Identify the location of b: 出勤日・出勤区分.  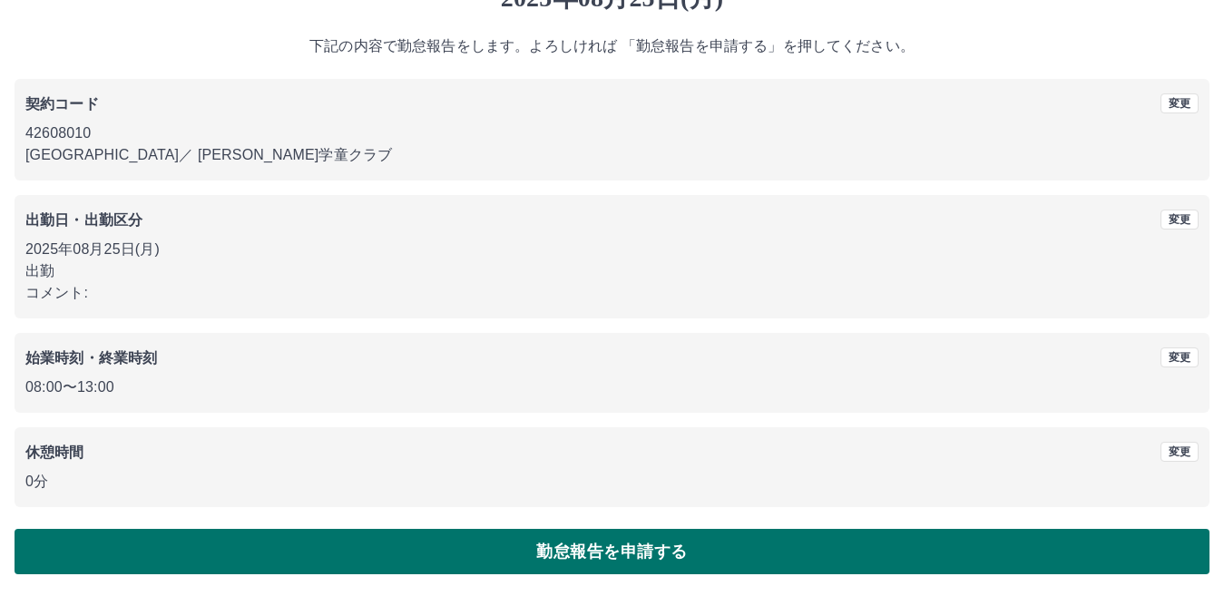
(83, 220).